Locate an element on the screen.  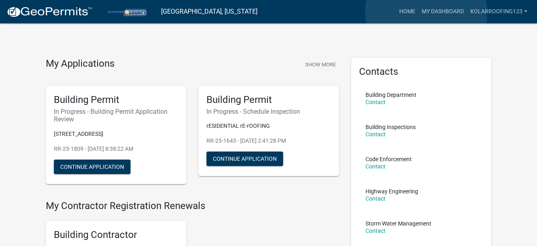
img: Porter County, Indiana is located at coordinates (126, 11).